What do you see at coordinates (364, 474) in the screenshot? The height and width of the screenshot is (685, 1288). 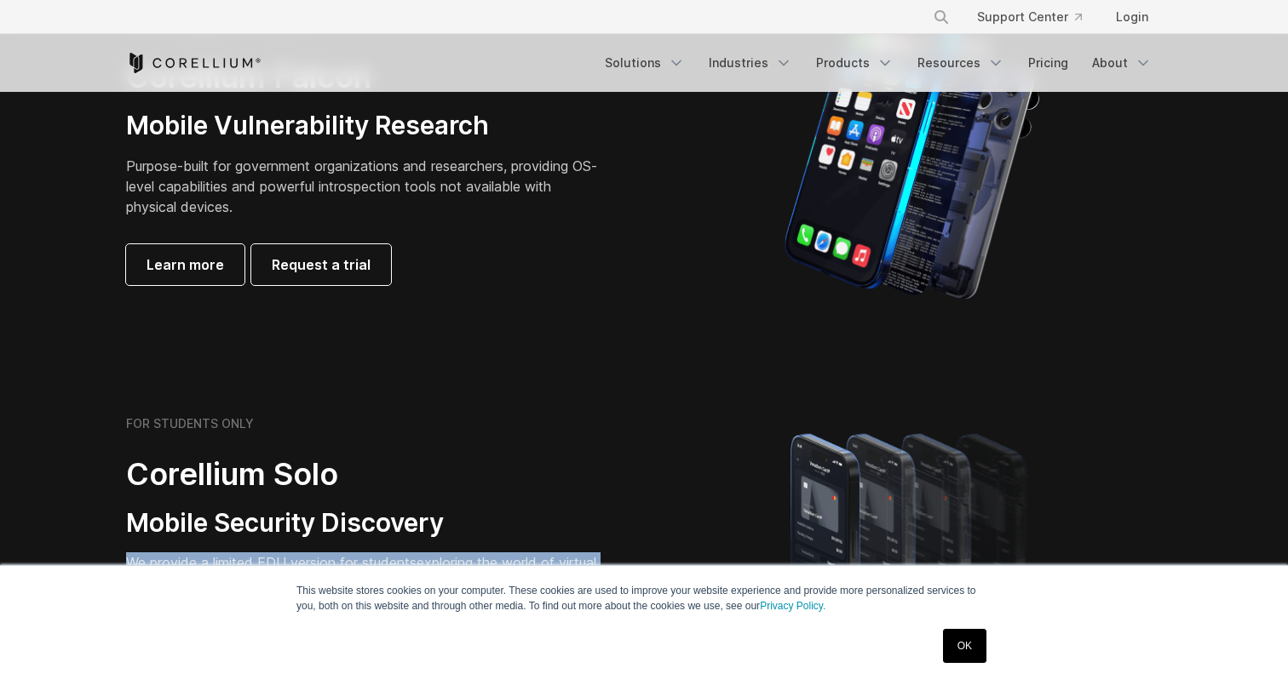 I see `h2: Corellium Solo` at bounding box center [364, 474].